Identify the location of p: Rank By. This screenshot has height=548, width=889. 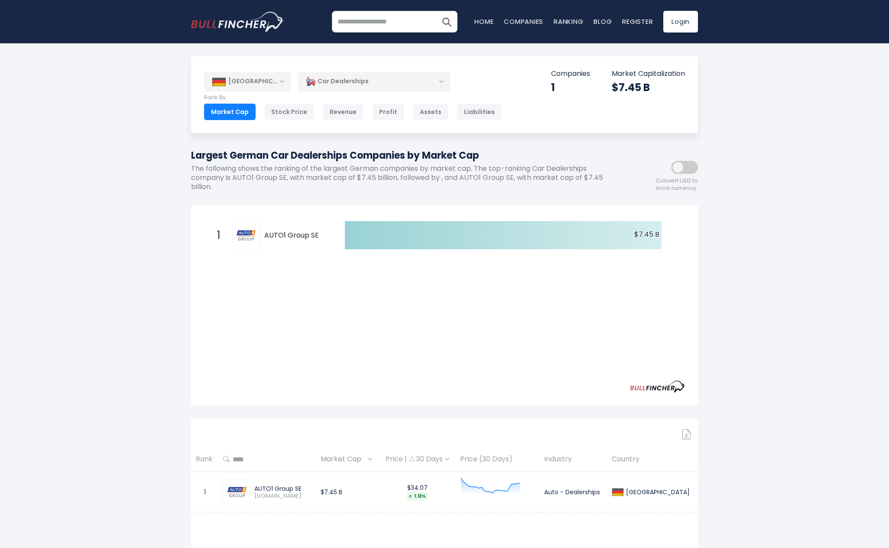
(353, 97).